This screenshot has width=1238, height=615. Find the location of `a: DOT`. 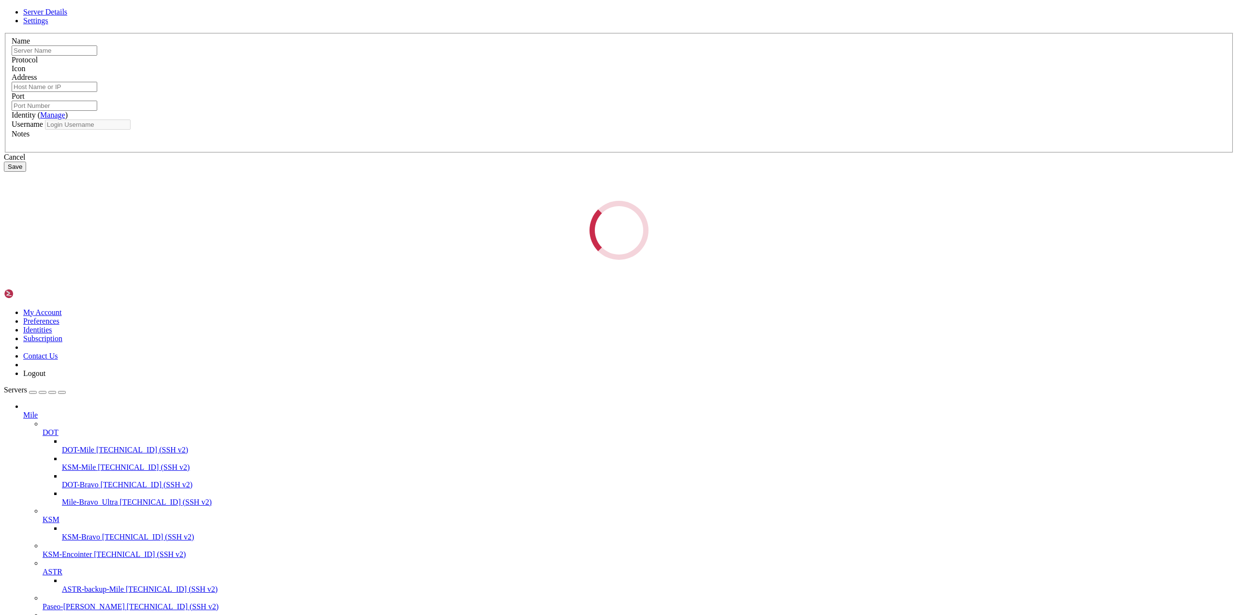

a: DOT is located at coordinates (638, 432).